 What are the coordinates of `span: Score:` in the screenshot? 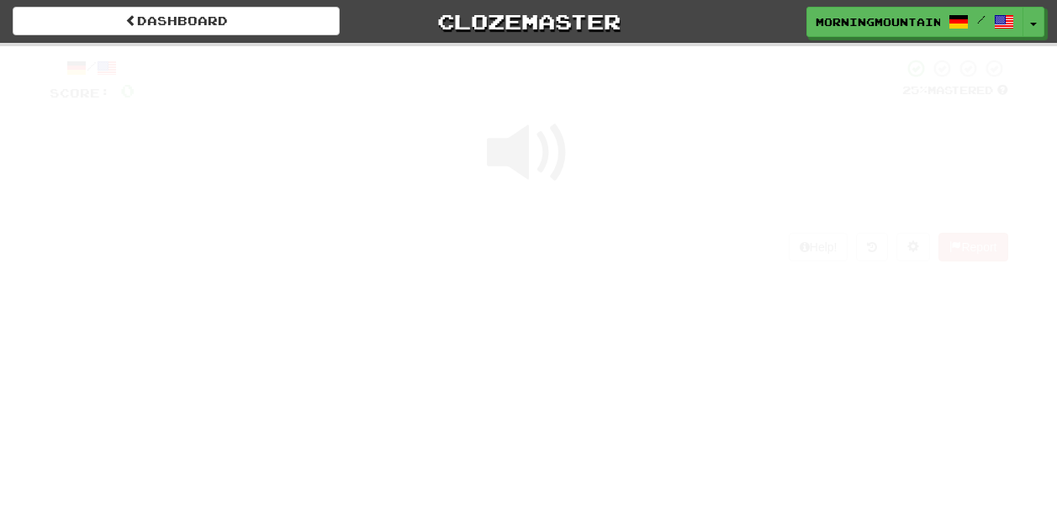 It's located at (80, 93).